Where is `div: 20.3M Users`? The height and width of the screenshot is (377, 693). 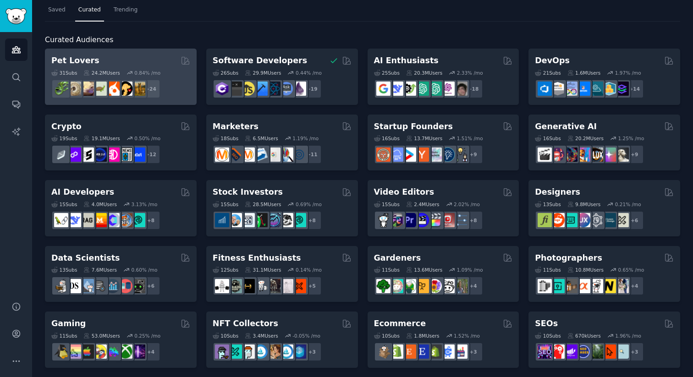
div: 20.3M Users is located at coordinates (424, 73).